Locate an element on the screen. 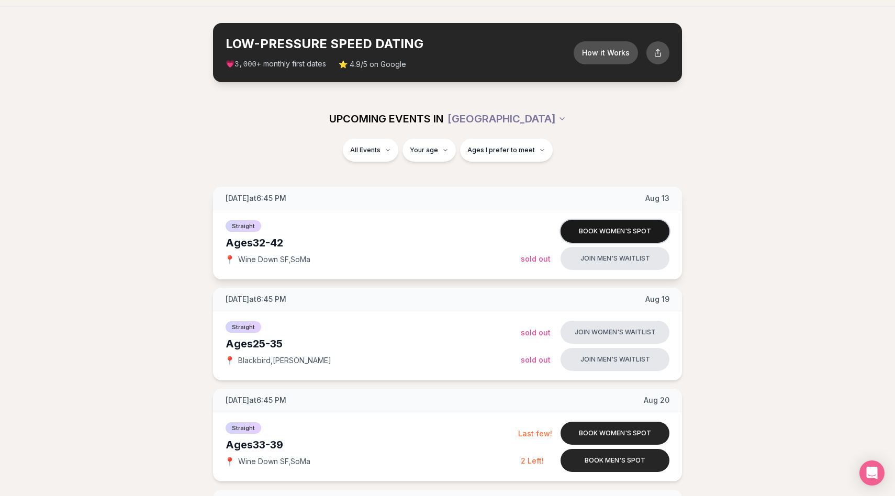  button: Book men's spot is located at coordinates (615, 461).